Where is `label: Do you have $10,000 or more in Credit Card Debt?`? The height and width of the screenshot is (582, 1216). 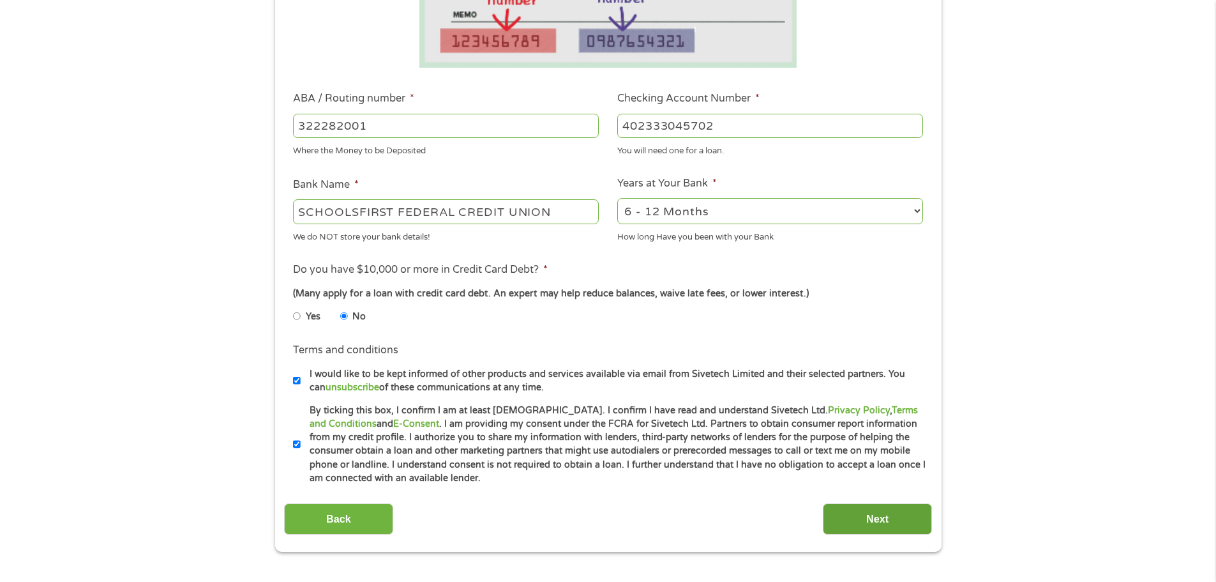
label: Do you have $10,000 or more in Credit Card Debt? is located at coordinates (420, 269).